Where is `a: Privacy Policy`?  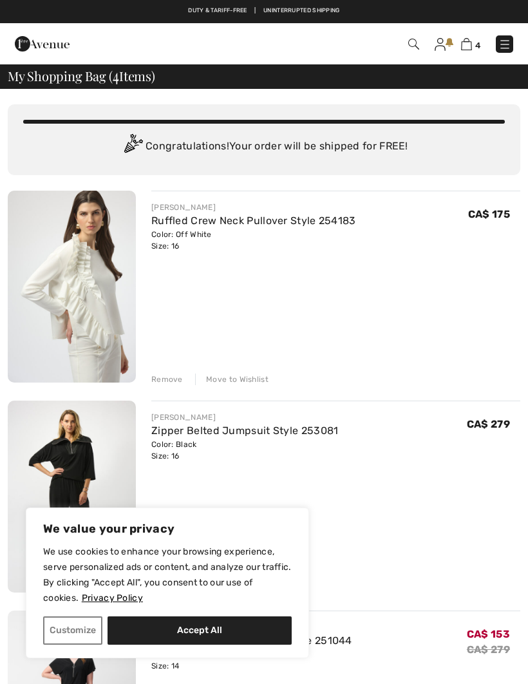
a: Privacy Policy is located at coordinates (112, 597).